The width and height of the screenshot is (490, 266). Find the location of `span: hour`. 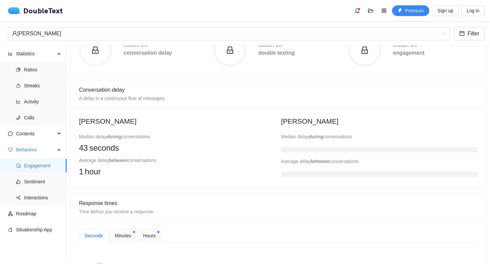

span: hour is located at coordinates (93, 172).